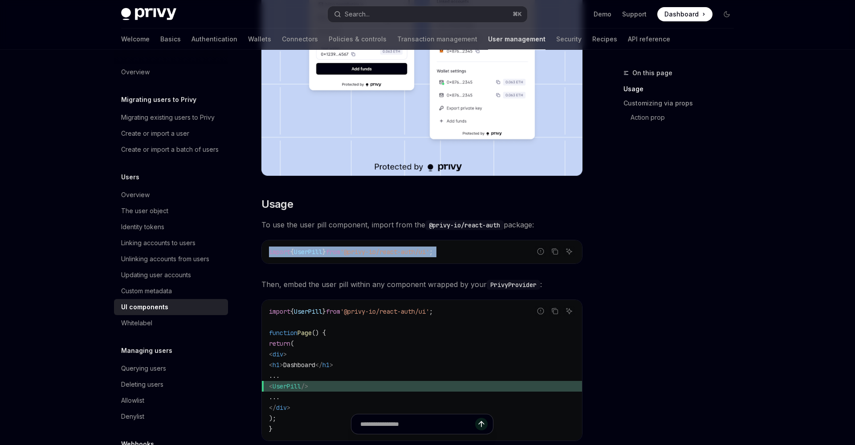 The image size is (855, 445). What do you see at coordinates (418, 424) in the screenshot?
I see `input: Ask a question...` at bounding box center [418, 424].